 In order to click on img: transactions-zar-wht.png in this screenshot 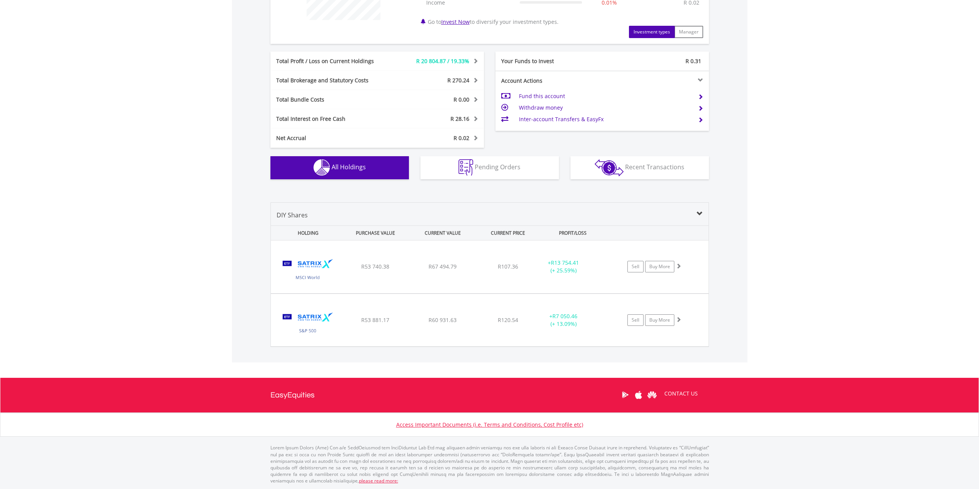, I will do `click(609, 168)`.